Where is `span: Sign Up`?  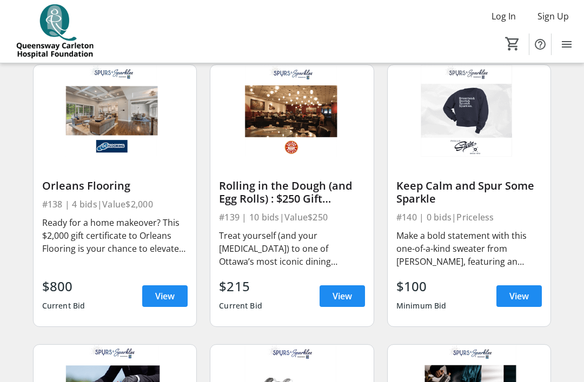
span: Sign Up is located at coordinates (553, 16).